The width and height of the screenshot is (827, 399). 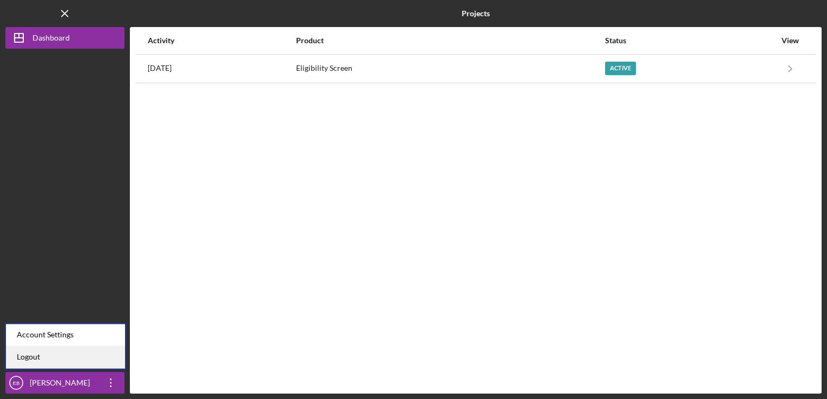 I want to click on time: 2025-08-08 13:16, so click(x=160, y=68).